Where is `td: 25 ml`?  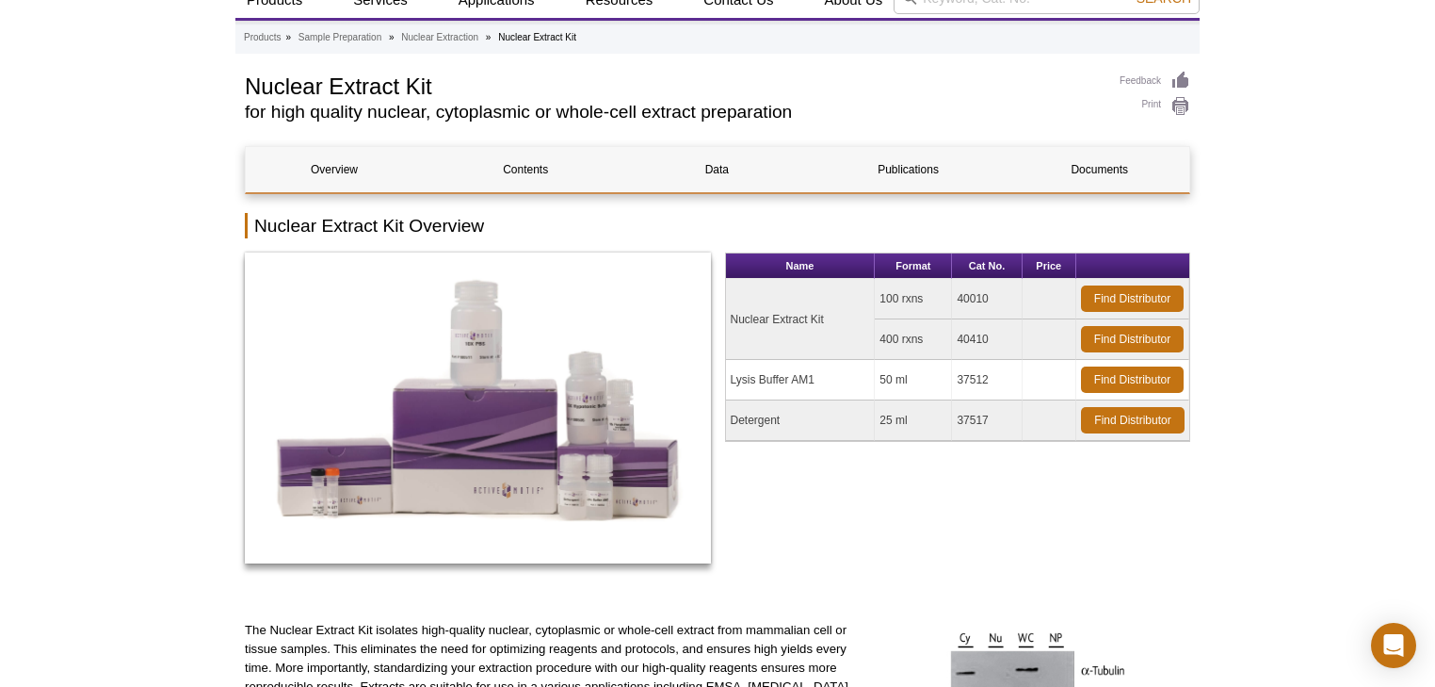
td: 25 ml is located at coordinates (914, 420).